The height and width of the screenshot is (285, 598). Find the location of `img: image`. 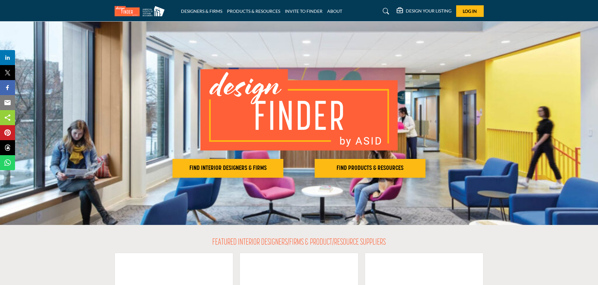

img: image is located at coordinates (299, 110).